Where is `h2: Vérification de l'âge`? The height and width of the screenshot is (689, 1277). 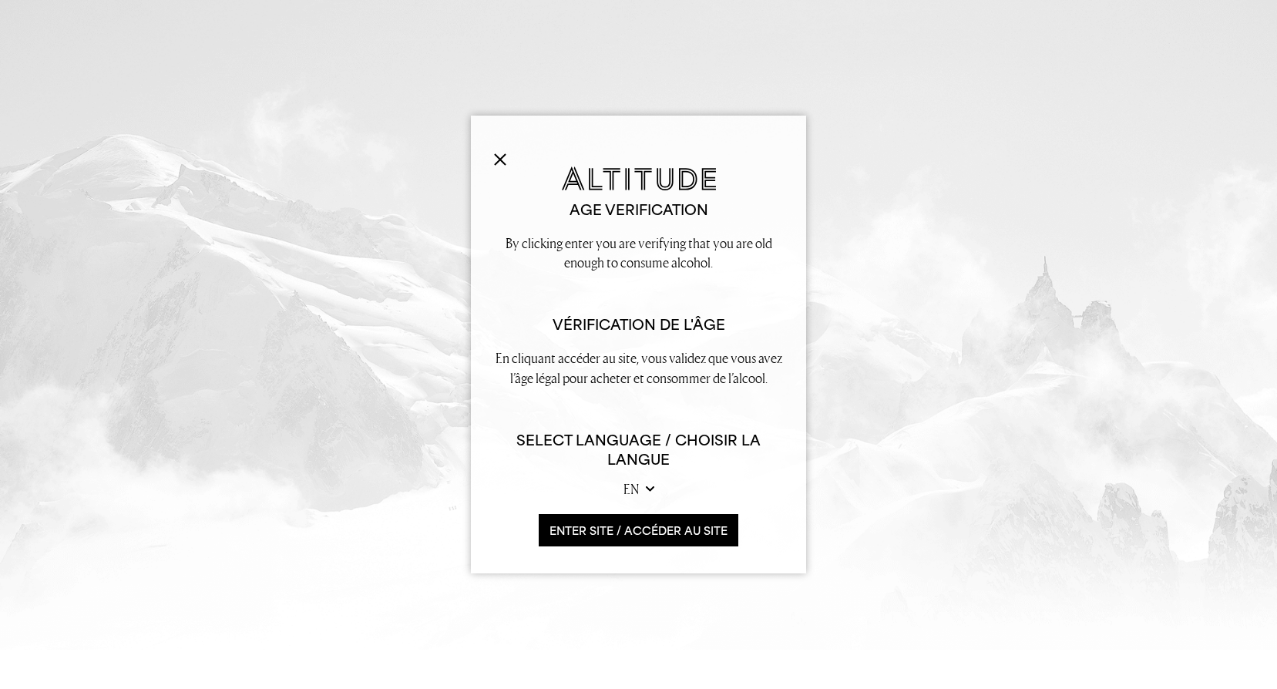
h2: Vérification de l'âge is located at coordinates (638, 324).